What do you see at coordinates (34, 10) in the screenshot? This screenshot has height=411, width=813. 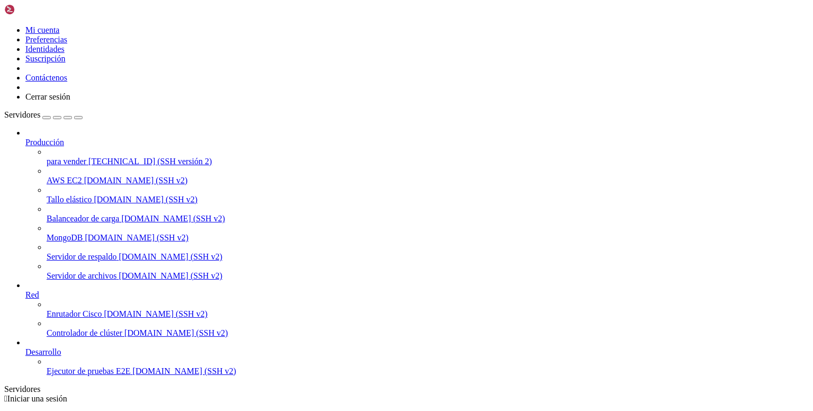 I see `img: Concha` at bounding box center [34, 10].